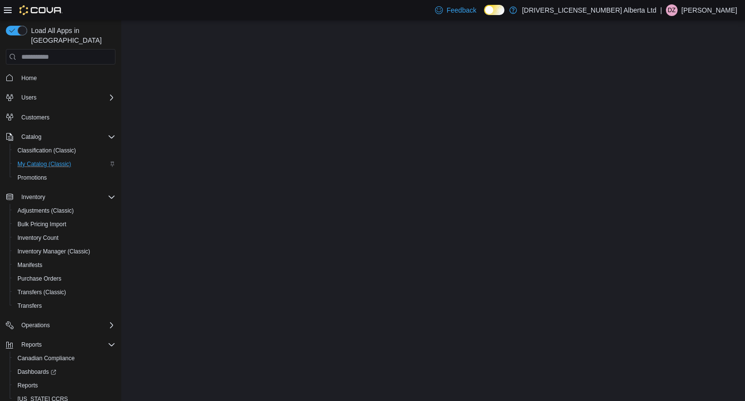 The width and height of the screenshot is (745, 401). What do you see at coordinates (30, 265) in the screenshot?
I see `a: Manifests` at bounding box center [30, 265].